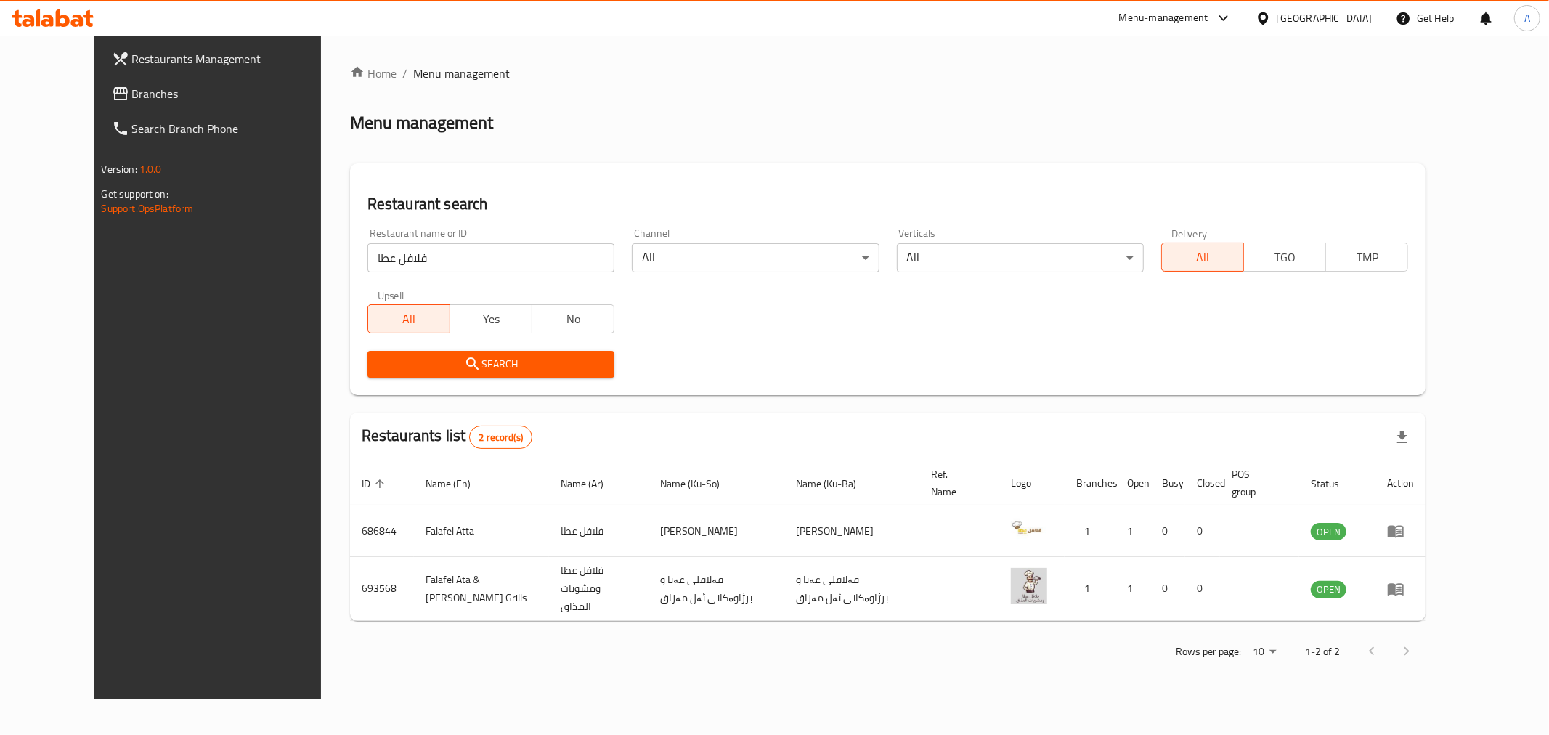  Describe the element at coordinates (491, 319) in the screenshot. I see `span: Yes` at that location.